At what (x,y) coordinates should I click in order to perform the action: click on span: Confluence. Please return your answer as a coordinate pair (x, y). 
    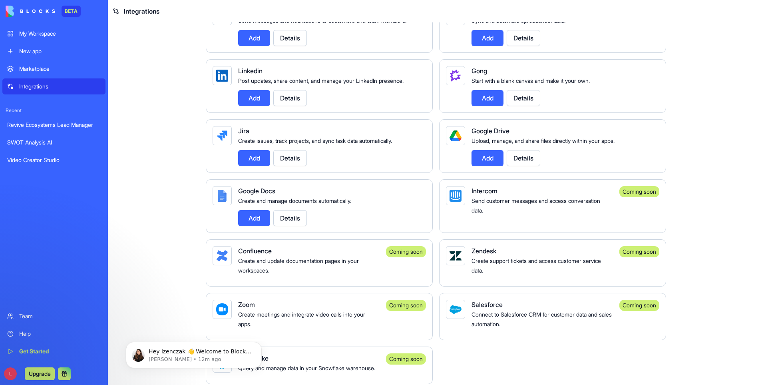
    Looking at the image, I should click on (255, 251).